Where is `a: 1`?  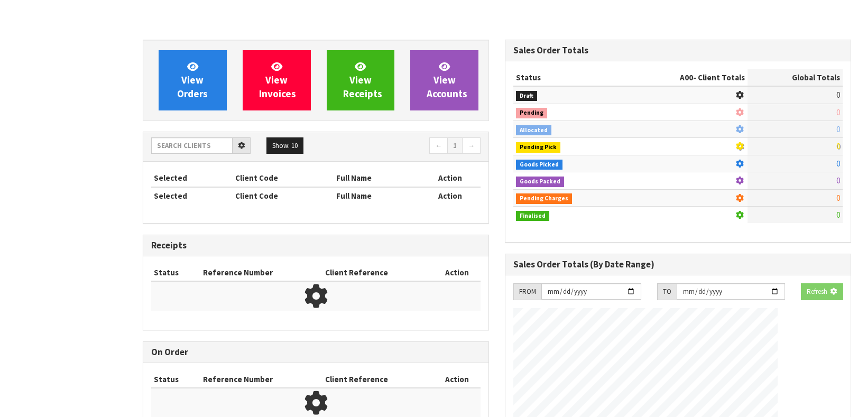 a: 1 is located at coordinates (454, 146).